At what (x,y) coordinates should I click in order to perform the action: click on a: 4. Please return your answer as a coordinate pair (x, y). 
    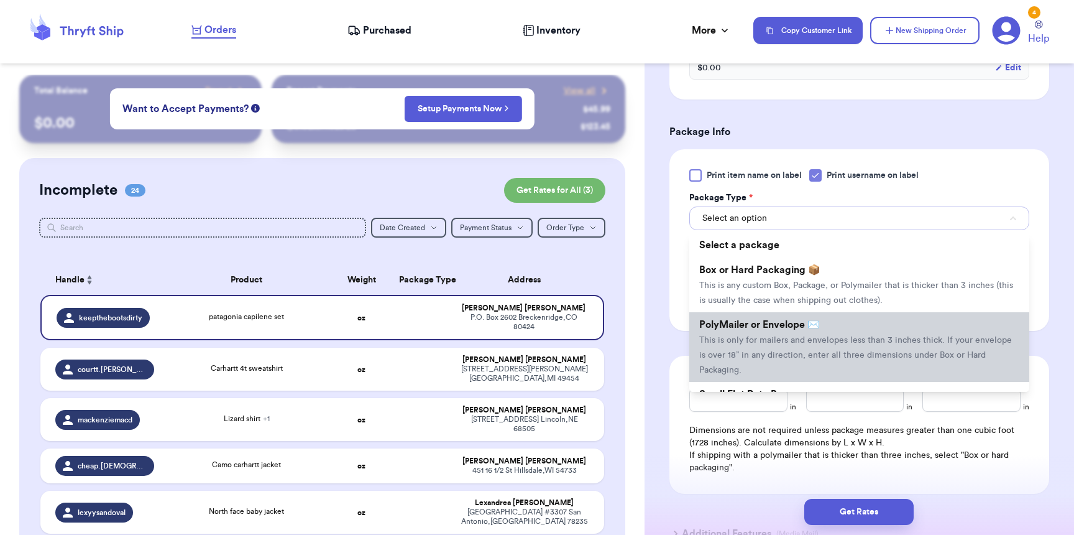
    Looking at the image, I should click on (1007, 30).